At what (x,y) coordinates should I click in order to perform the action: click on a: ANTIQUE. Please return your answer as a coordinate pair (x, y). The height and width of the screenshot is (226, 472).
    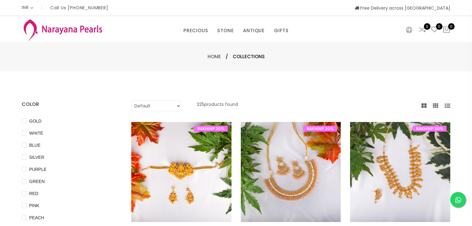
    Looking at the image, I should click on (254, 31).